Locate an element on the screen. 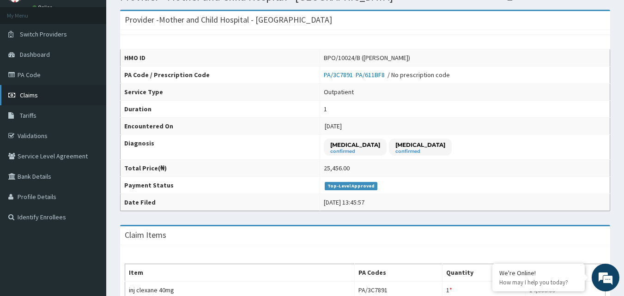 The image size is (624, 296). div: 1 is located at coordinates (325, 109).